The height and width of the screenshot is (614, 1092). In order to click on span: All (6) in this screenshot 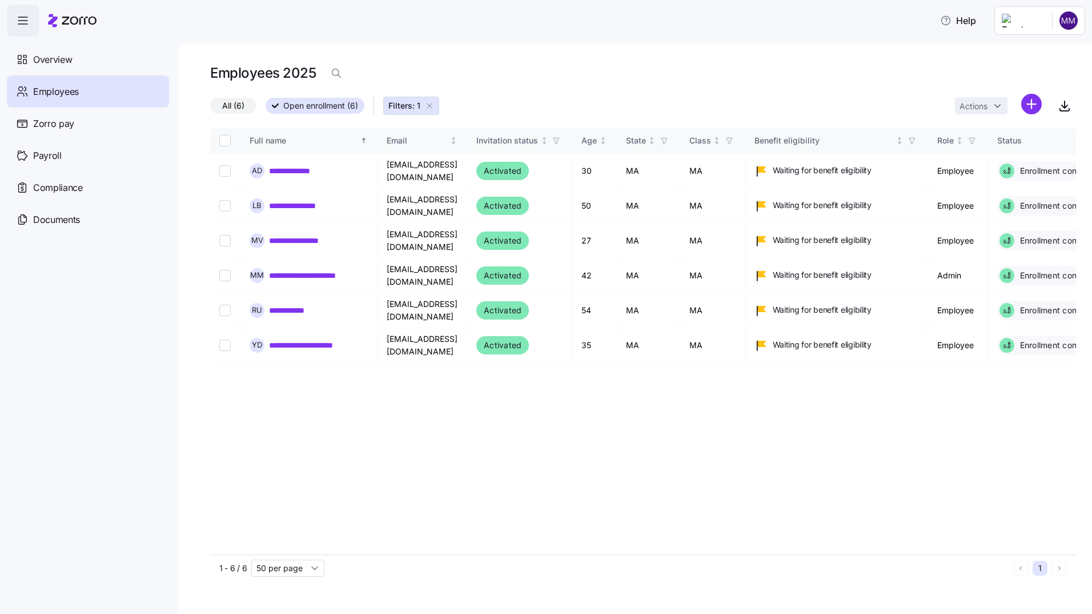, I will do `click(233, 106)`.